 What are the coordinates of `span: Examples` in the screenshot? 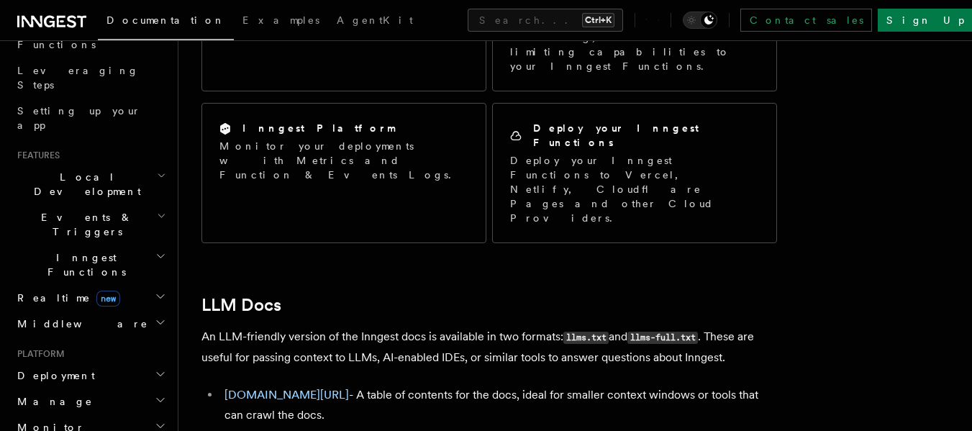 It's located at (281, 20).